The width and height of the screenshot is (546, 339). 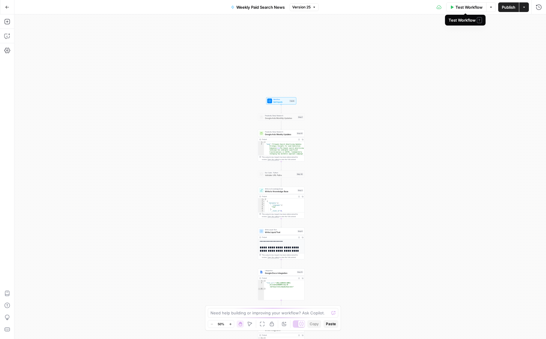 What do you see at coordinates (300, 190) in the screenshot?
I see `div: Step 3` at bounding box center [300, 190].